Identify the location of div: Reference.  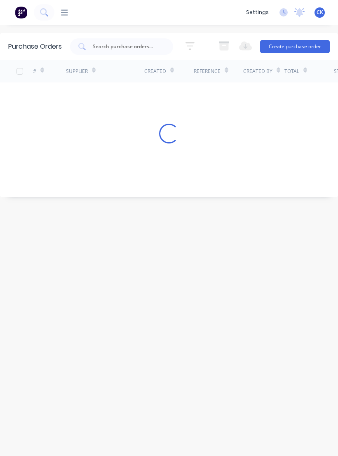
(207, 71).